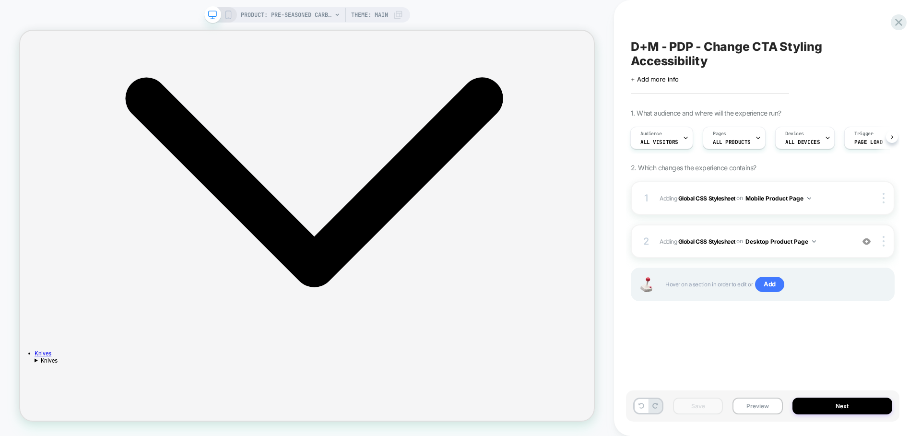 The height and width of the screenshot is (436, 921). I want to click on div: 2, so click(646, 241).